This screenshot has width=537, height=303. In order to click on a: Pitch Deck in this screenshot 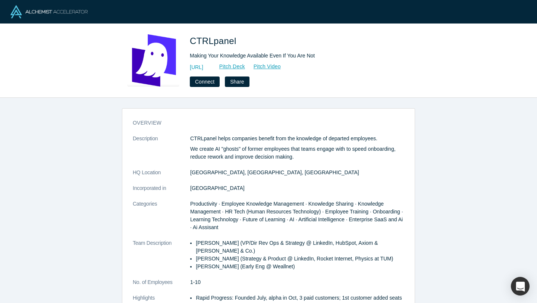, I will do `click(228, 66)`.